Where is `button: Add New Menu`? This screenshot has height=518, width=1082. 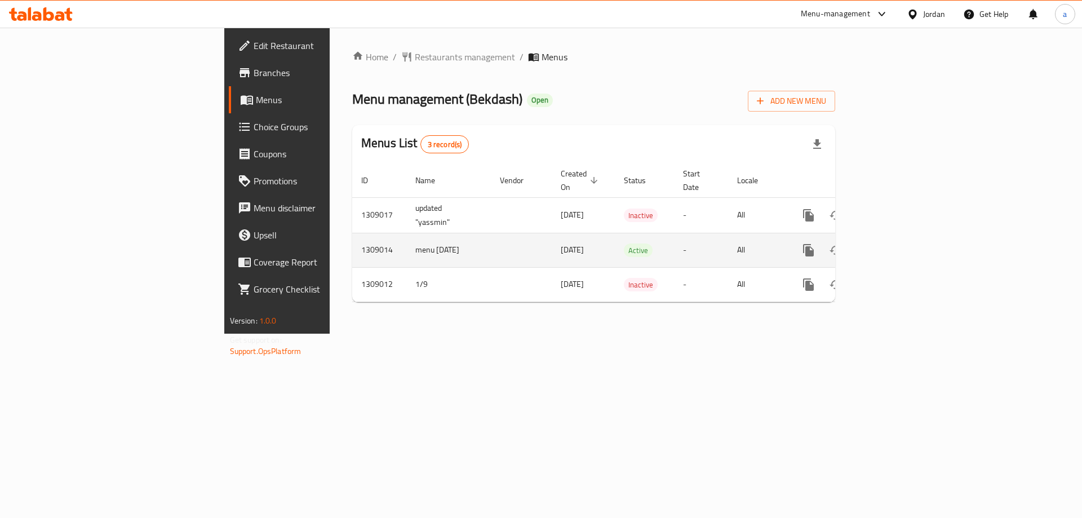
button: Add New Menu is located at coordinates (791, 101).